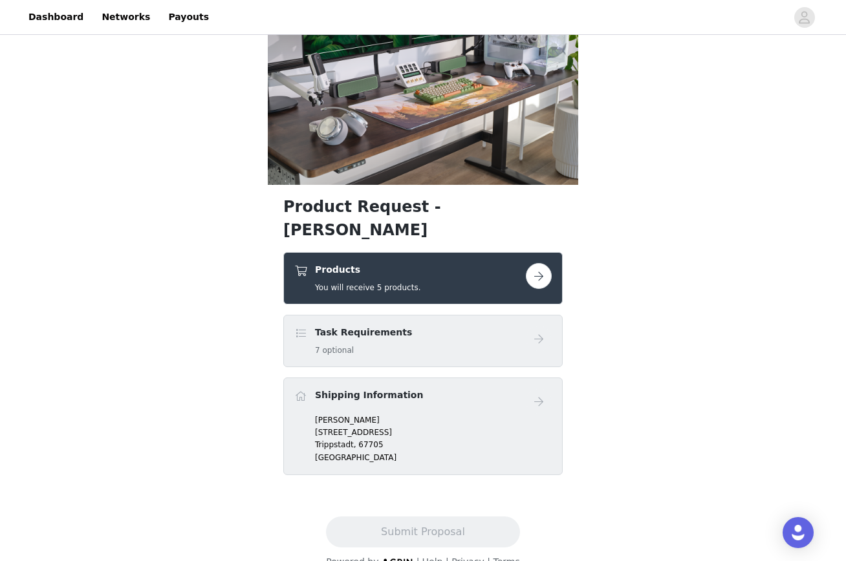 The width and height of the screenshot is (846, 561). I want to click on h4: Products, so click(367, 270).